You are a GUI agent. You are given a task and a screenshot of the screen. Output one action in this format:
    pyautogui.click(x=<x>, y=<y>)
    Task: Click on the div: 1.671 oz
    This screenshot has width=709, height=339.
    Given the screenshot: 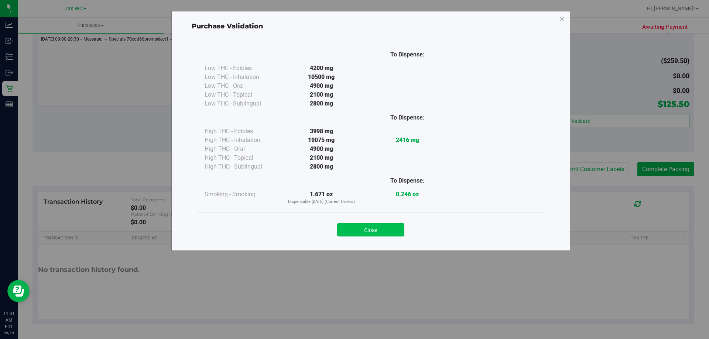 What is the action you would take?
    pyautogui.click(x=321, y=198)
    